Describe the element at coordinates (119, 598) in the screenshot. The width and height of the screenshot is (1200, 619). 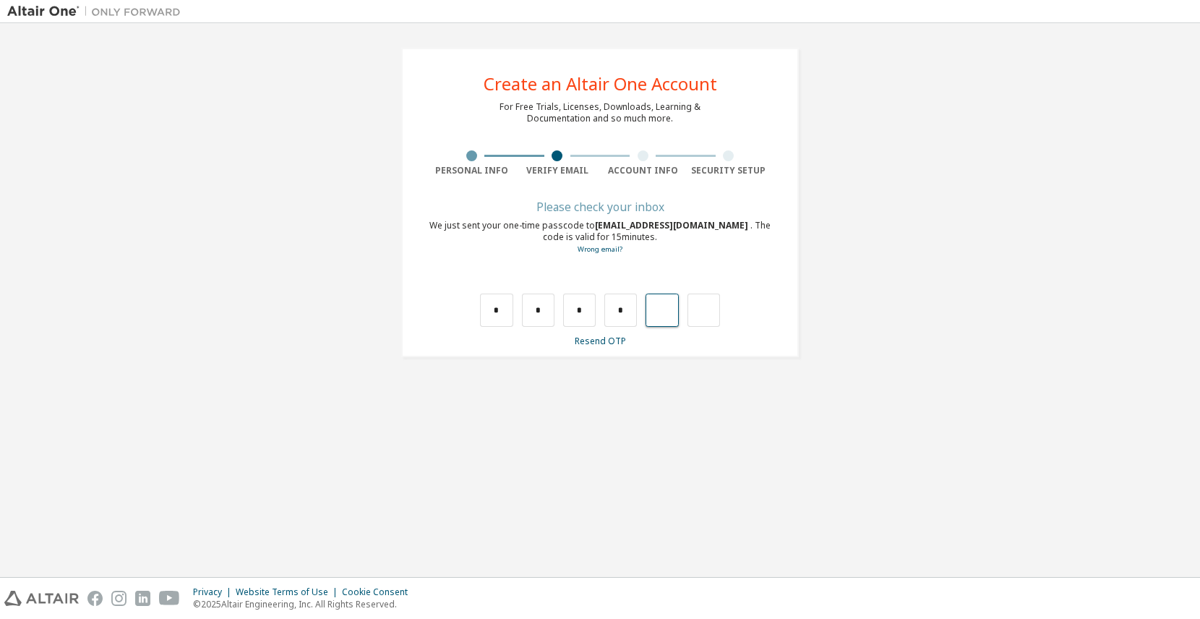
I see `img: instagram.svg` at that location.